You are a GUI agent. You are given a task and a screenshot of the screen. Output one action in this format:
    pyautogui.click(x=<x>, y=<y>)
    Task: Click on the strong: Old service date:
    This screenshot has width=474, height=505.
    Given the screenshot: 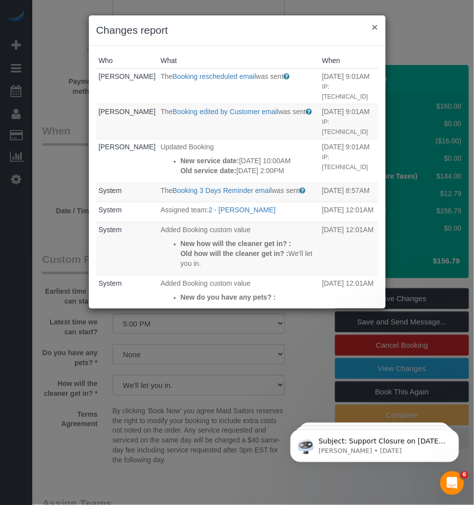 What is the action you would take?
    pyautogui.click(x=208, y=171)
    